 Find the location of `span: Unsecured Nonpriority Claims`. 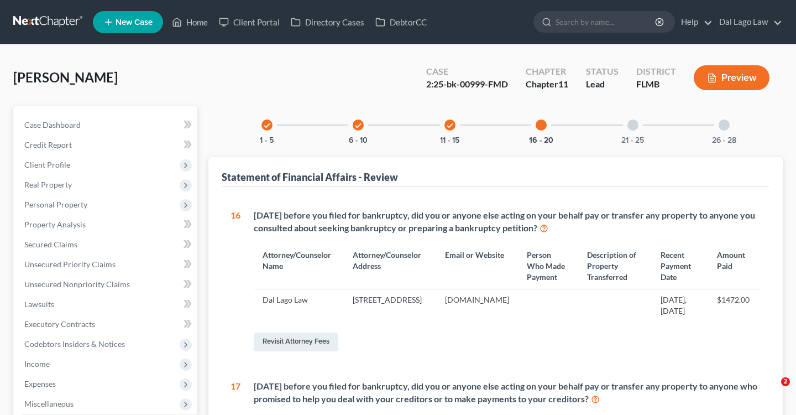

span: Unsecured Nonpriority Claims is located at coordinates (77, 284).